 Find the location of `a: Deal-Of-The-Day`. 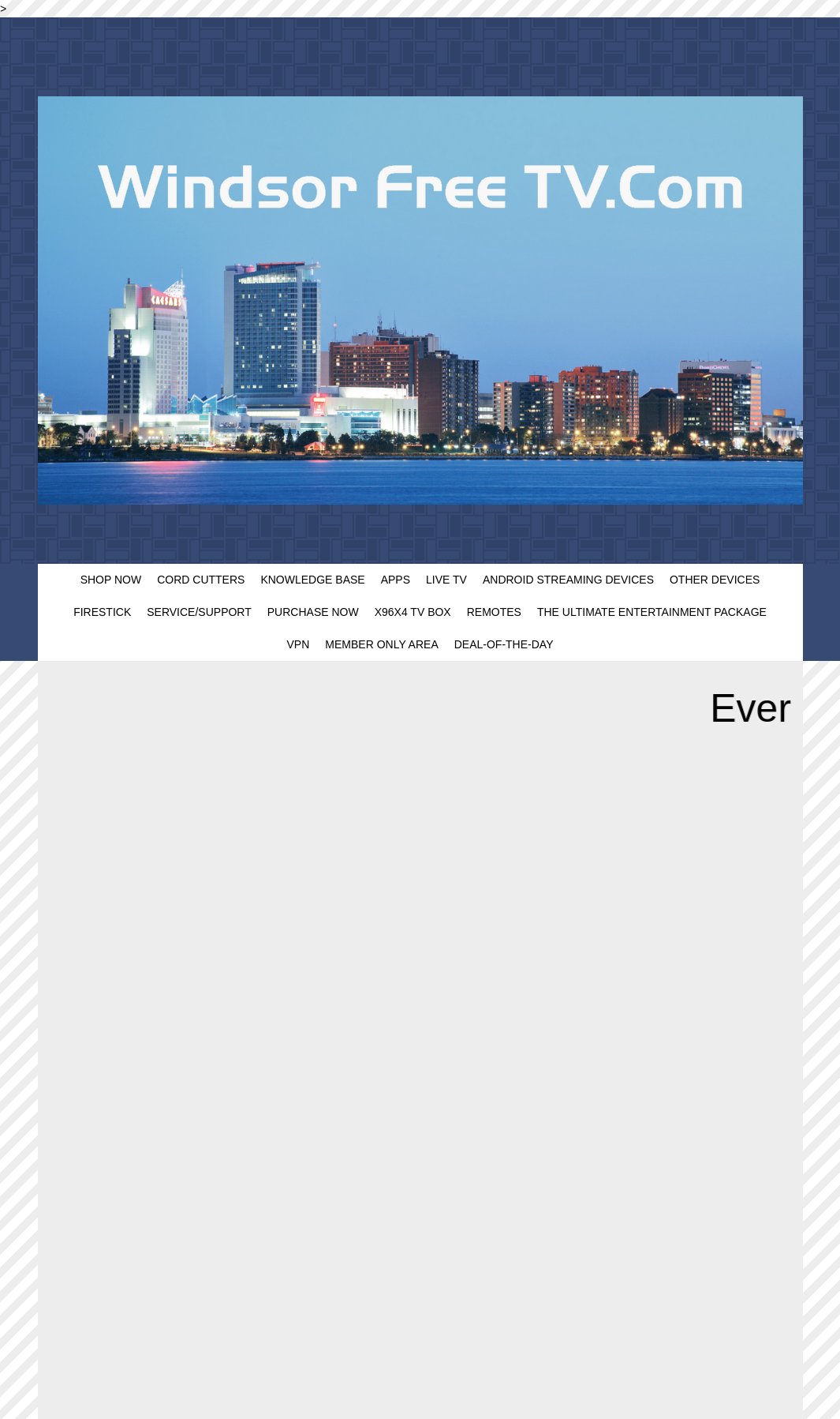

a: Deal-Of-The-Day is located at coordinates (504, 644).